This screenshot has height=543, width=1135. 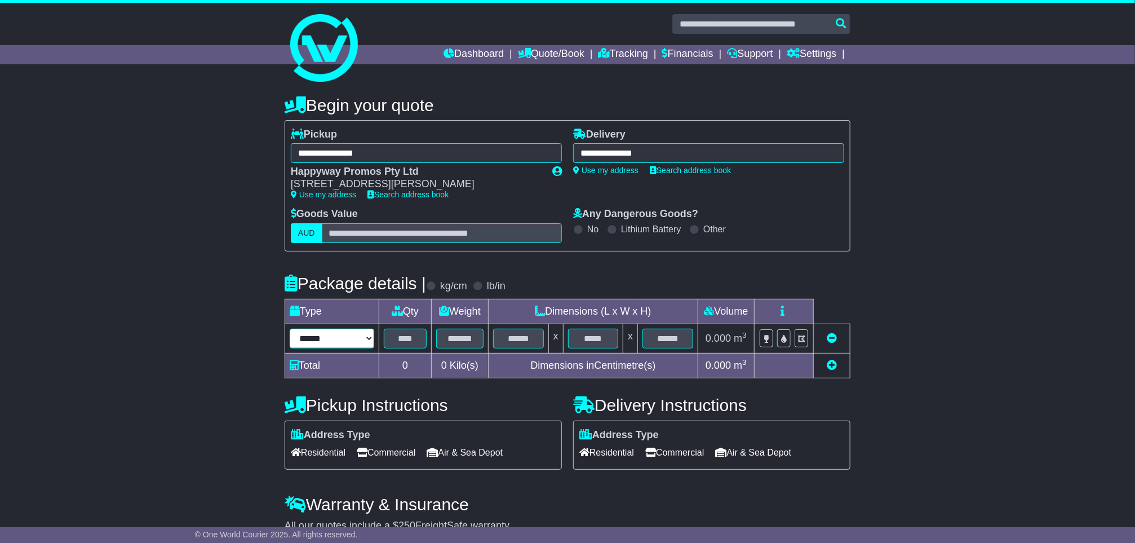 I want to click on td: Total, so click(x=332, y=365).